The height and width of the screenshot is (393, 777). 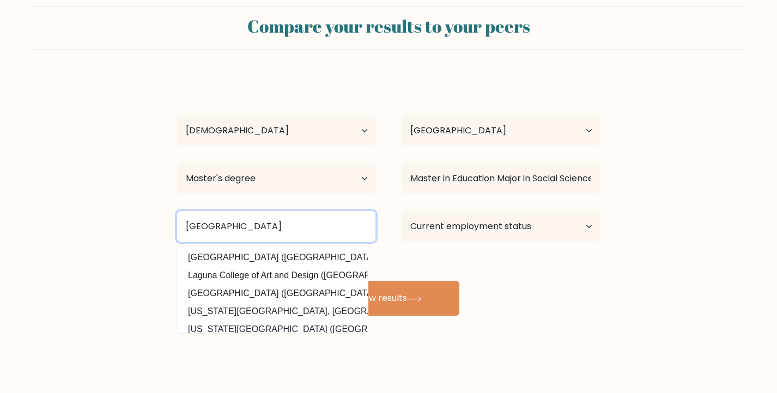 What do you see at coordinates (389, 299) in the screenshot?
I see `button: View results` at bounding box center [389, 299].